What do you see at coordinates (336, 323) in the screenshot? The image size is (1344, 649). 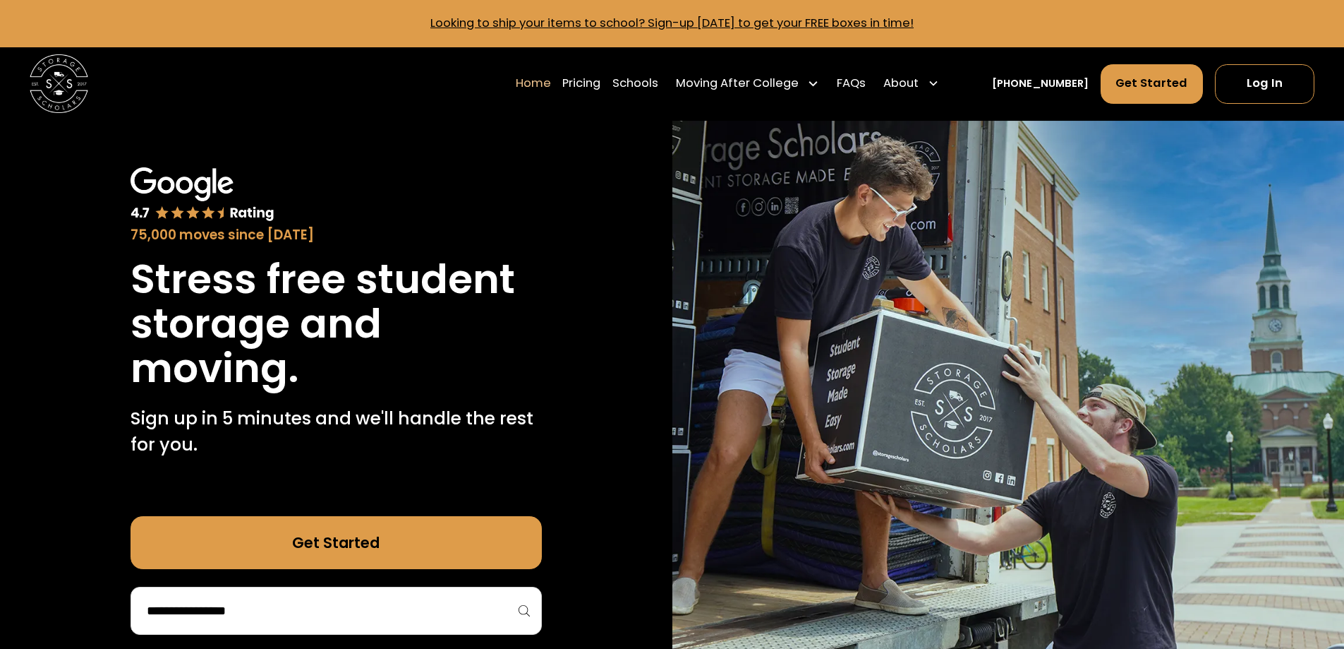 I see `h1: Stress free student storage and moving.` at bounding box center [336, 323].